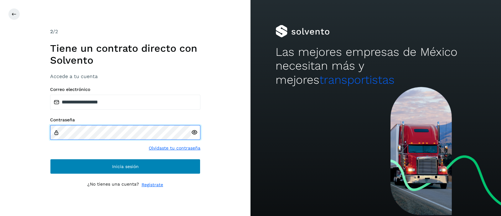 The height and width of the screenshot is (216, 501). What do you see at coordinates (125, 166) in the screenshot?
I see `span: Inicia sesión` at bounding box center [125, 166].